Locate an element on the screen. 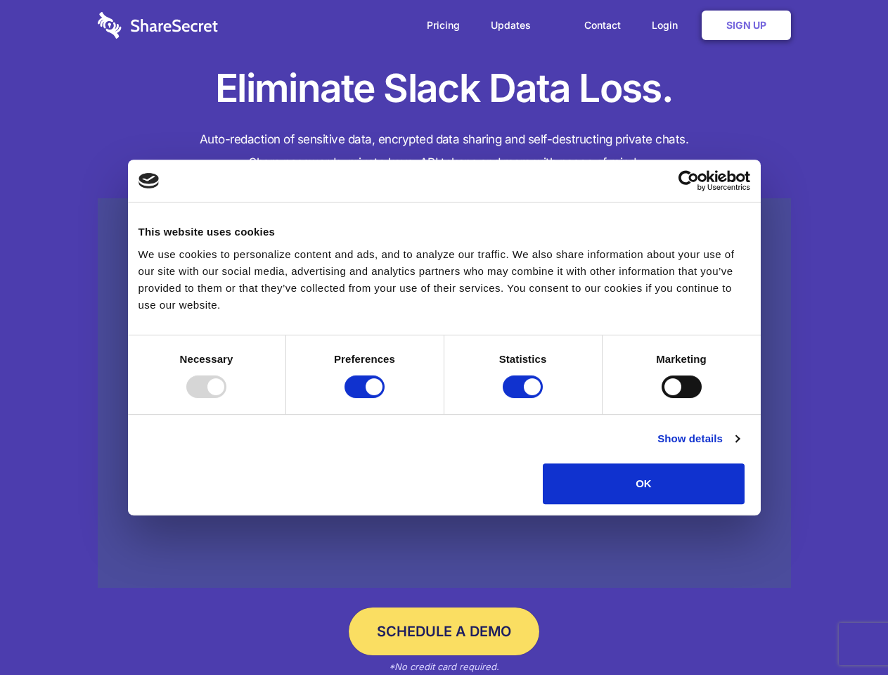 This screenshot has height=675, width=888. em: *No credit card required. is located at coordinates (444, 666).